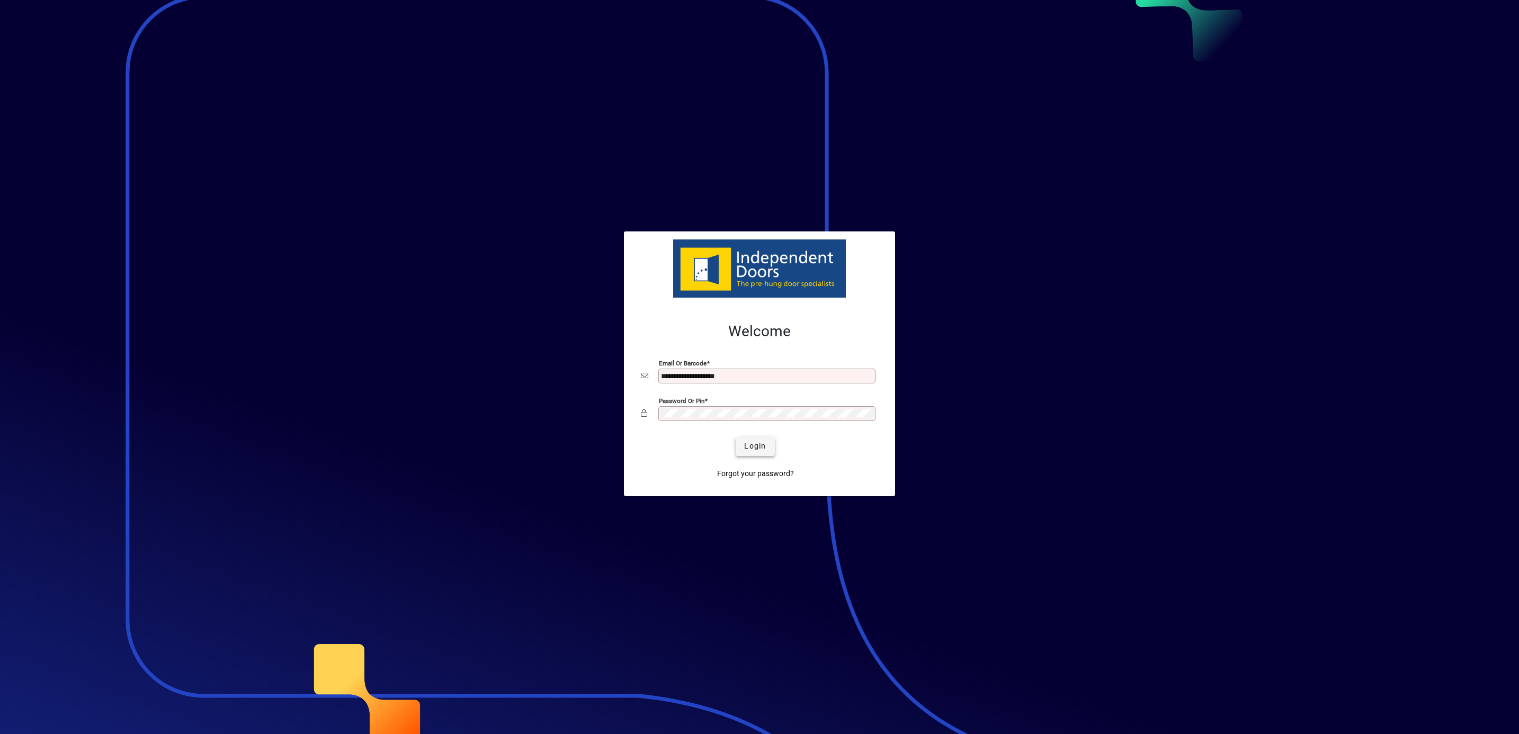 This screenshot has height=734, width=1519. What do you see at coordinates (755, 446) in the screenshot?
I see `button: Login` at bounding box center [755, 446].